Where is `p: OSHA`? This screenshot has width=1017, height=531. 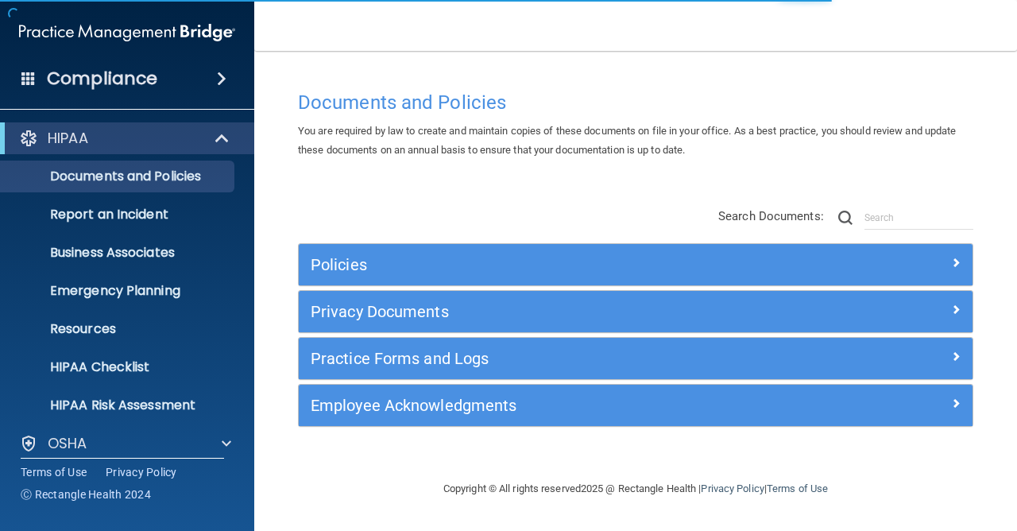 p: OSHA is located at coordinates (68, 444).